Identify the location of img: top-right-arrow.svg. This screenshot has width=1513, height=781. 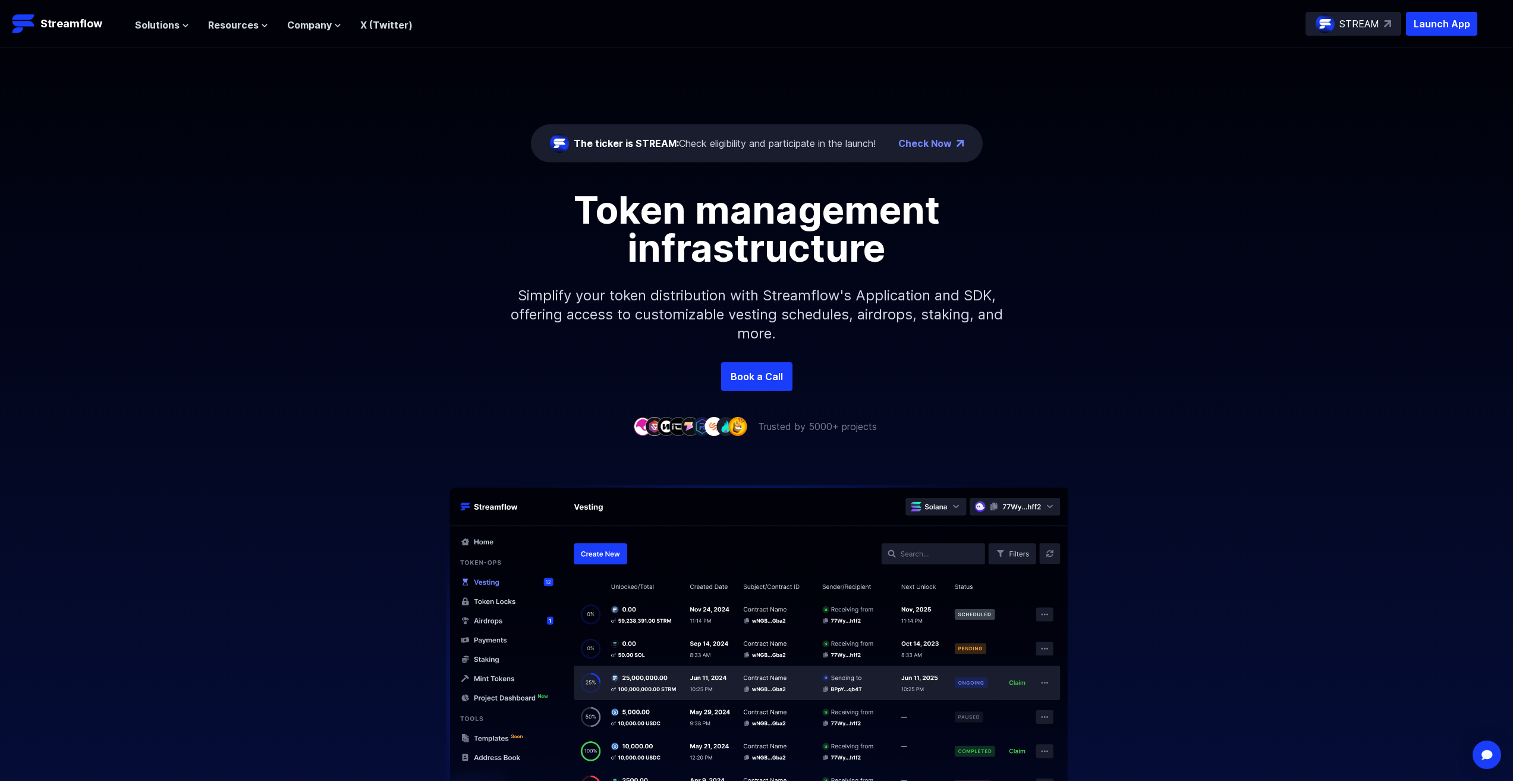
(1387, 24).